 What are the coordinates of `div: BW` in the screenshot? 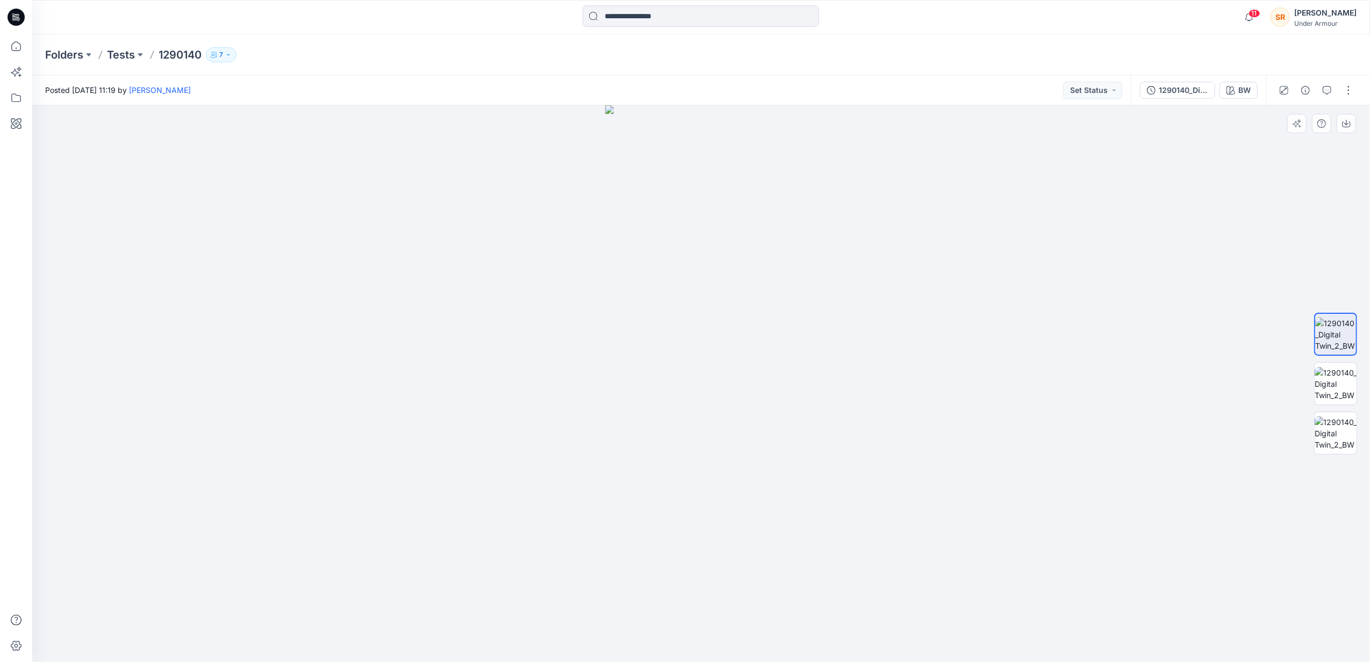 It's located at (1244, 90).